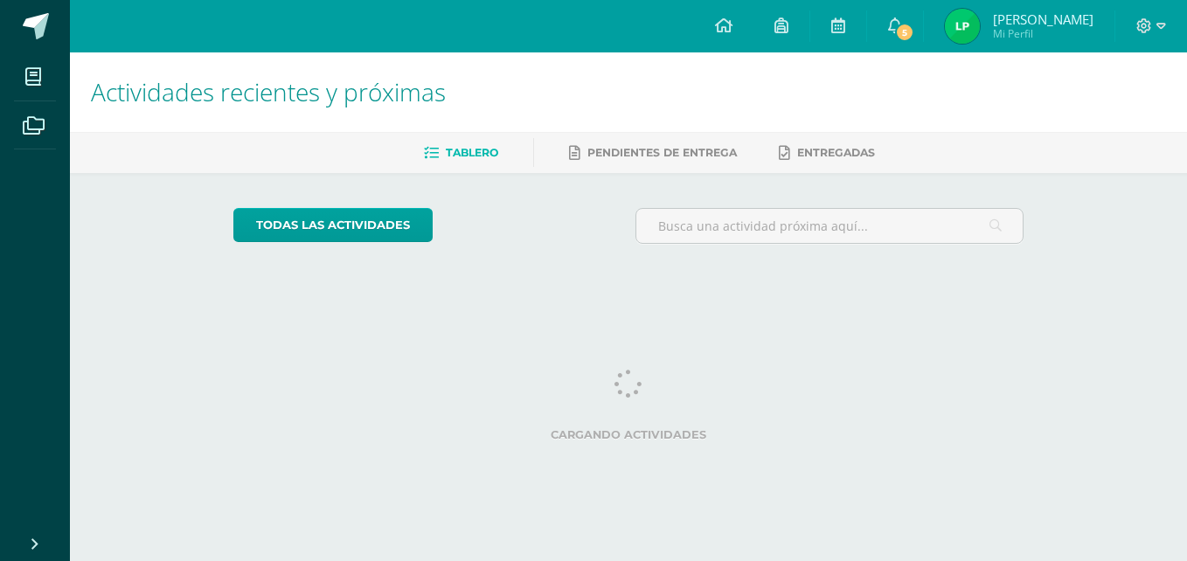  Describe the element at coordinates (268, 92) in the screenshot. I see `span: Actividades recientes y próximas` at that location.